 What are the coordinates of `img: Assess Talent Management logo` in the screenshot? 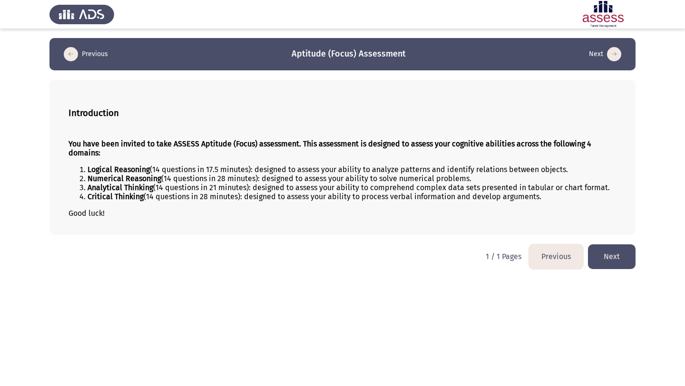 It's located at (82, 14).